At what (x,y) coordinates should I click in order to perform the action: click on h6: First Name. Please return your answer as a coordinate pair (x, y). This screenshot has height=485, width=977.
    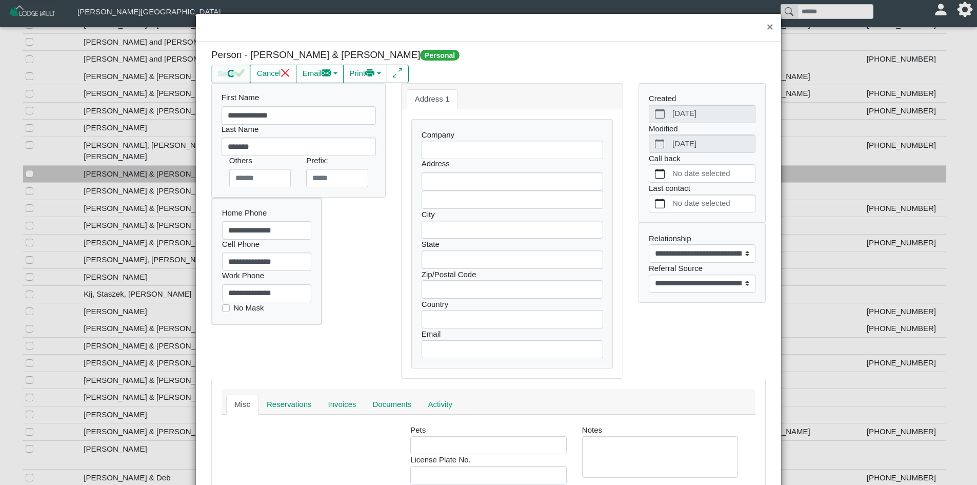
    Looking at the image, I should click on (299, 97).